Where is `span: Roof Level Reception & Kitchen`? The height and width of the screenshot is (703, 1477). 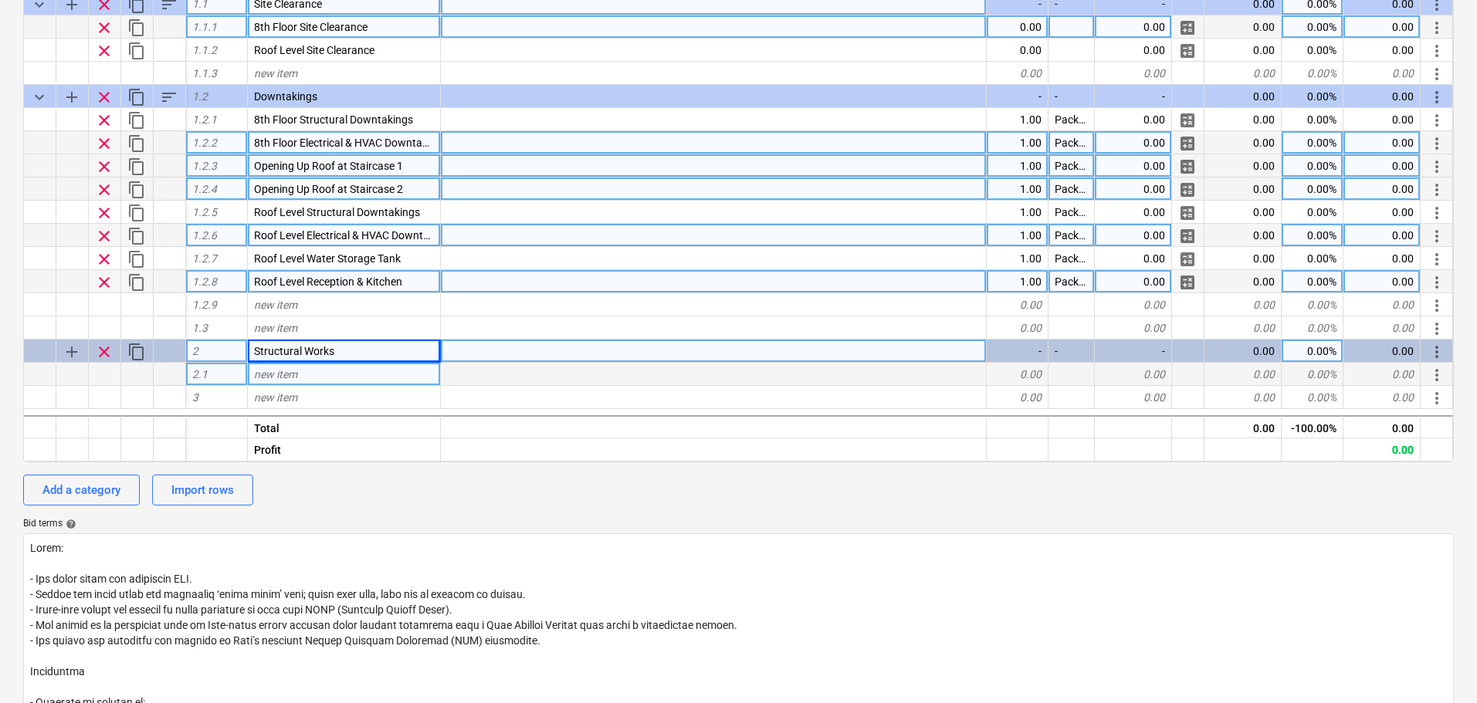
span: Roof Level Reception & Kitchen is located at coordinates (328, 282).